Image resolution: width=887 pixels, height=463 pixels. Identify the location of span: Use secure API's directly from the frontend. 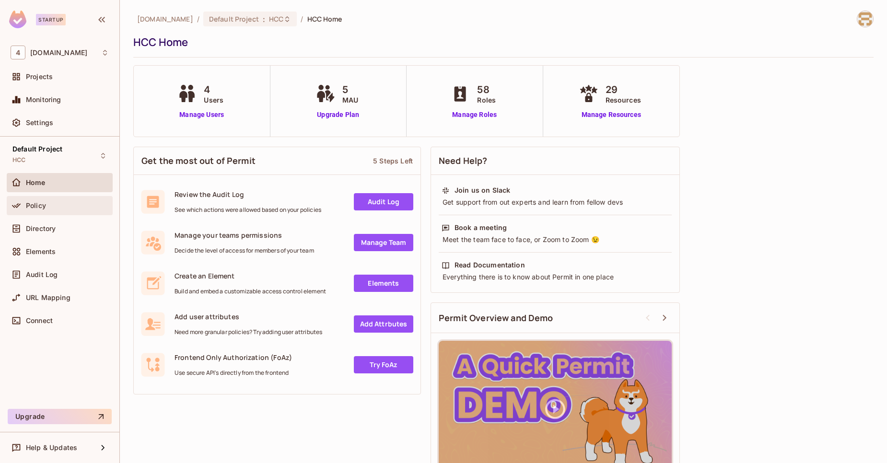
(233, 373).